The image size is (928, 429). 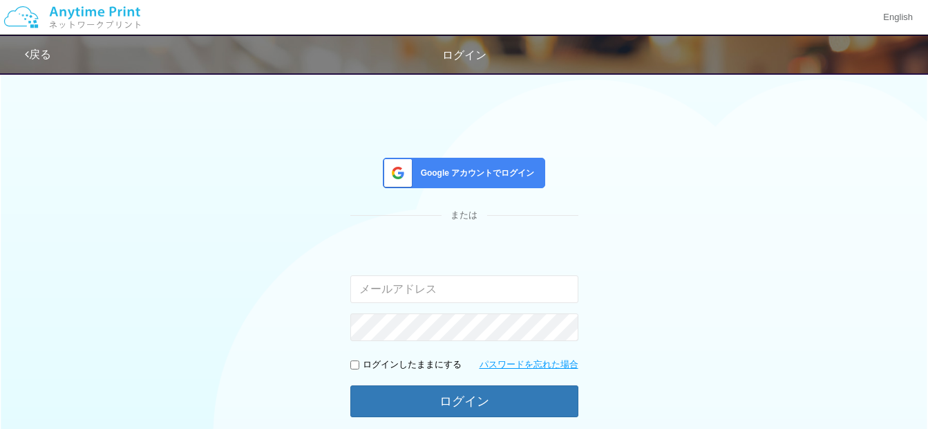 What do you see at coordinates (465, 215) in the screenshot?
I see `div: または` at bounding box center [465, 215].